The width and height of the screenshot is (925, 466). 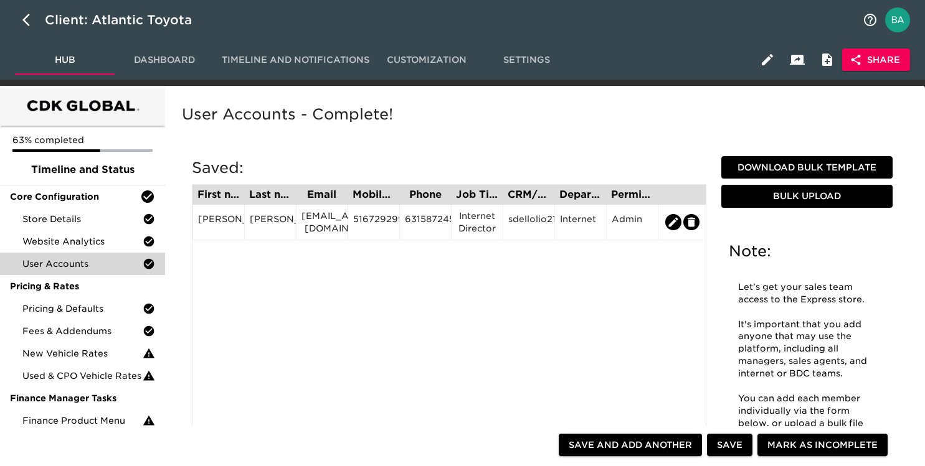 I want to click on span: Save, so click(x=729, y=445).